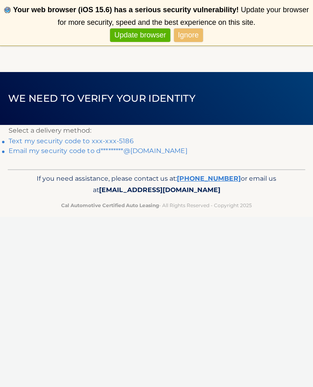 The width and height of the screenshot is (313, 387). What do you see at coordinates (102, 98) in the screenshot?
I see `span: We need to verify your identity` at bounding box center [102, 98].